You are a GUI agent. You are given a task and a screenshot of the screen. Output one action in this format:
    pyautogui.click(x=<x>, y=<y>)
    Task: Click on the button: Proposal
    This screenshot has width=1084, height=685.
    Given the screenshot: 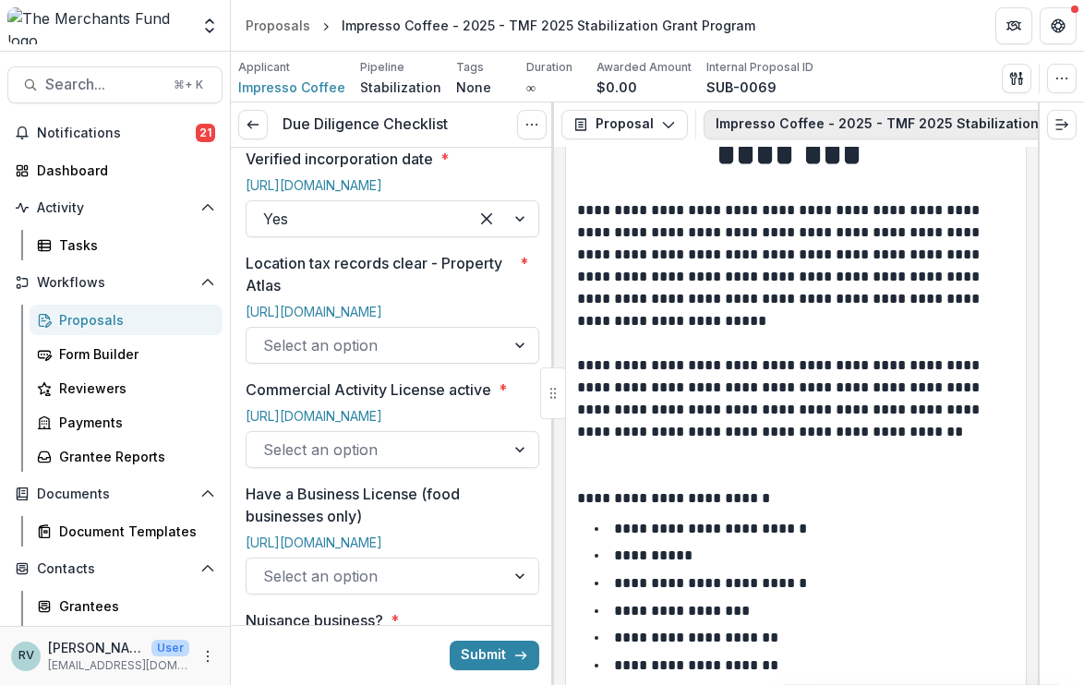 What is the action you would take?
    pyautogui.click(x=624, y=125)
    